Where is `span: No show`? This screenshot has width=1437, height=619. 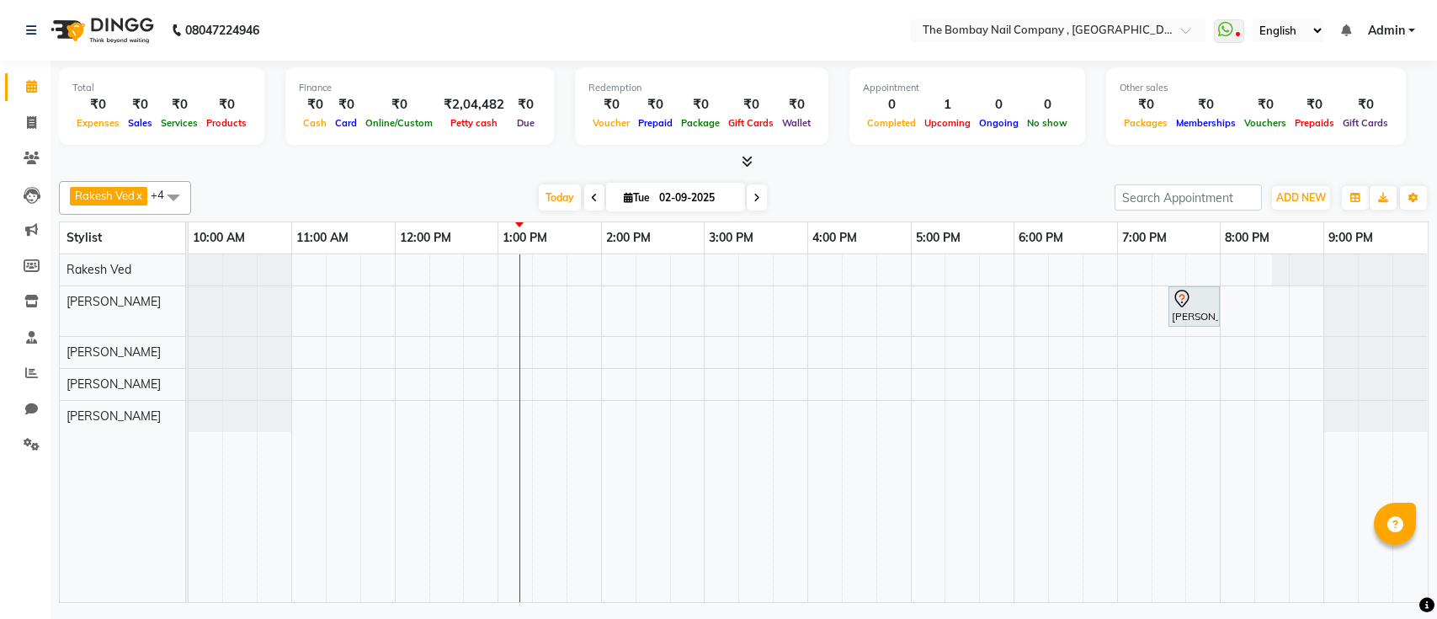
span: No show is located at coordinates (1047, 123).